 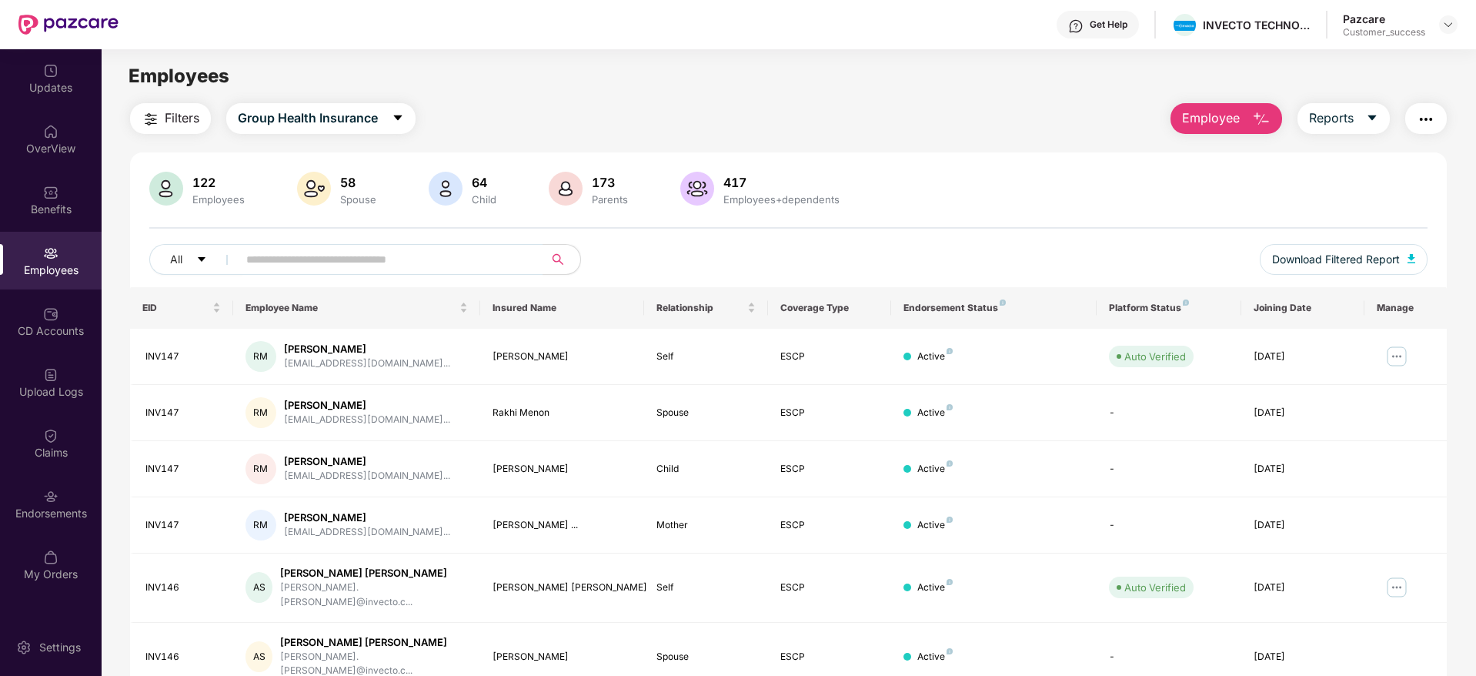 What do you see at coordinates (1331, 118) in the screenshot?
I see `span: Reports` at bounding box center [1331, 118].